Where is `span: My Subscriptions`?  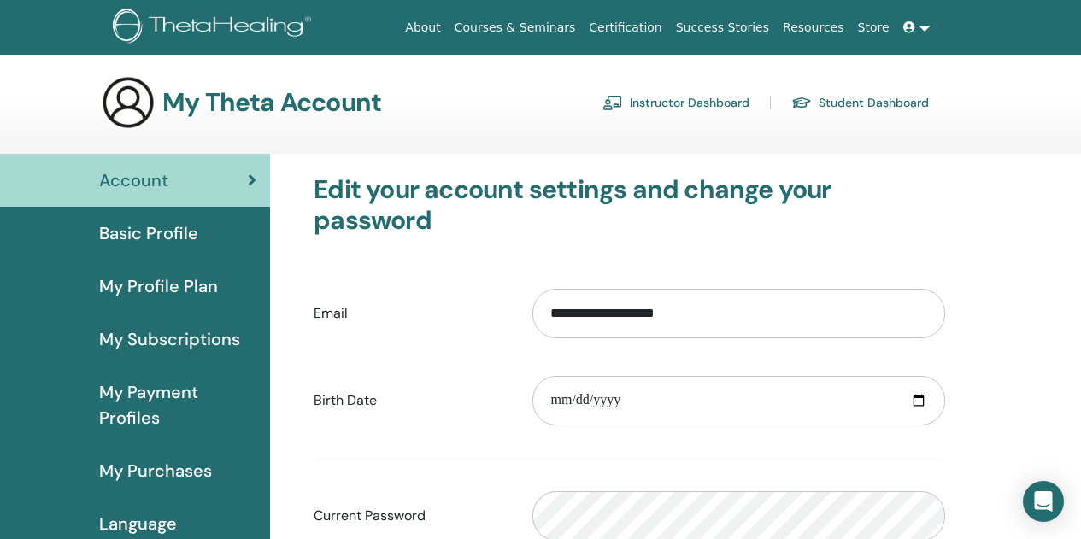 span: My Subscriptions is located at coordinates (169, 339).